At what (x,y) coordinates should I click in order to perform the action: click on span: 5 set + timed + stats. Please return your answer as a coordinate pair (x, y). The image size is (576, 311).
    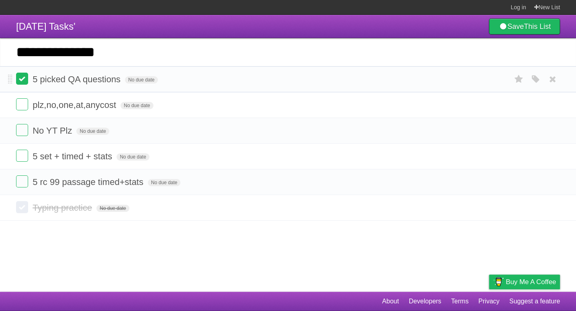
    Looking at the image, I should click on (73, 156).